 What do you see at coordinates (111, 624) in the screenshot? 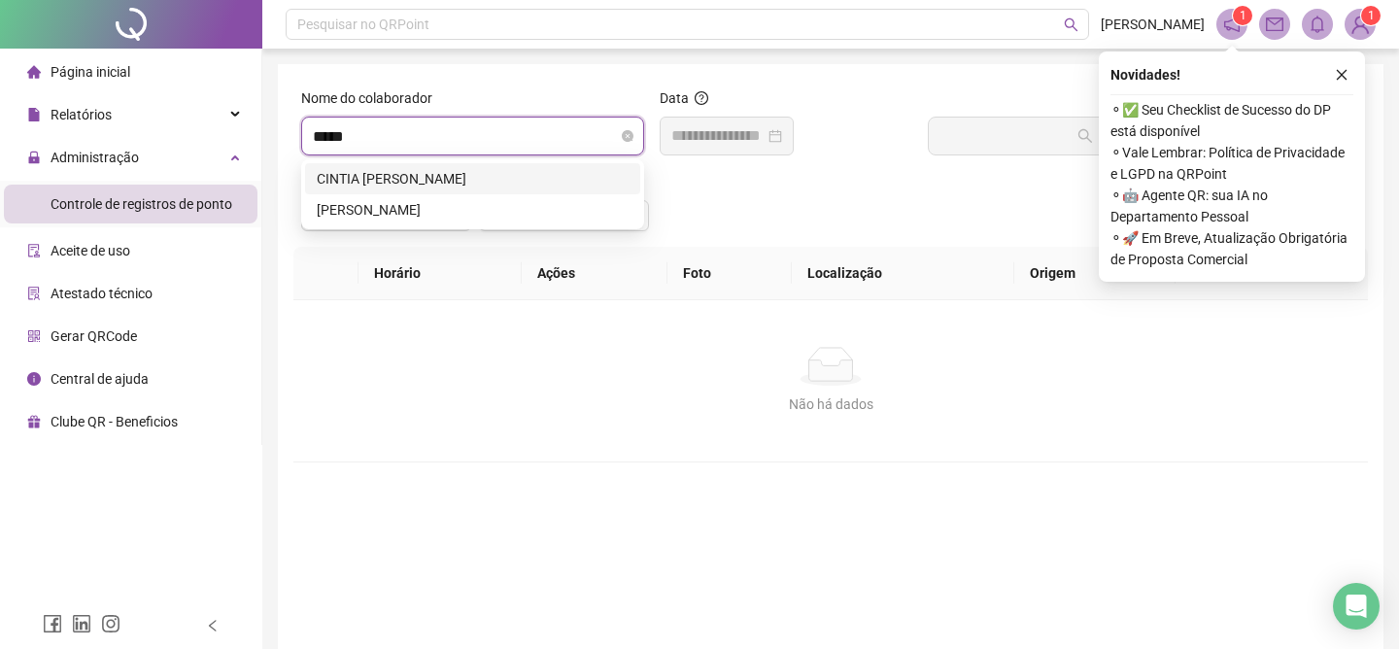
I see `span: instagram` at bounding box center [111, 624].